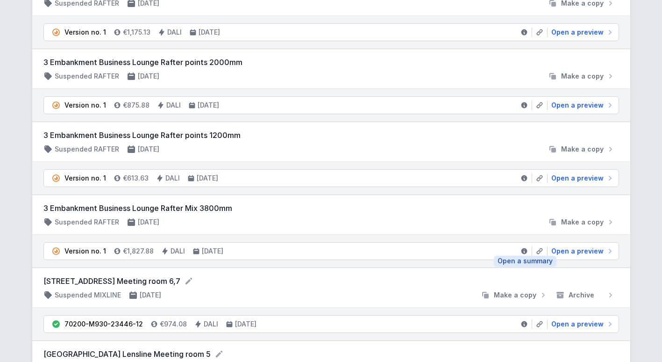 The height and width of the screenshot is (362, 662). Describe the element at coordinates (331, 135) in the screenshot. I see `h3: 3 Embankment Business Lounge Rafter points 1200mm` at that location.